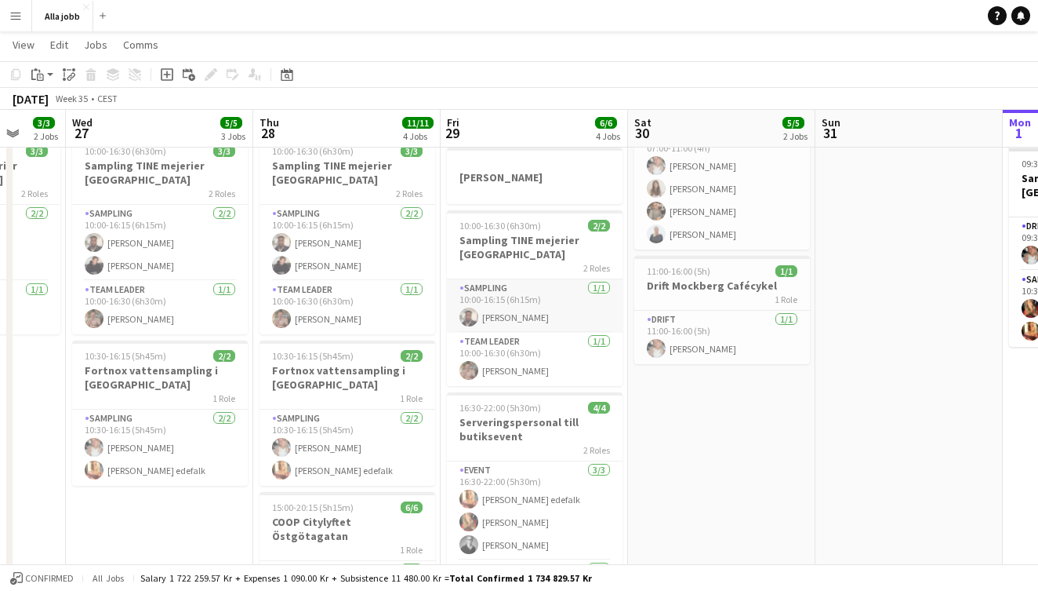 The image size is (1038, 591). Describe the element at coordinates (268, 133) in the screenshot. I see `span: 28` at that location.